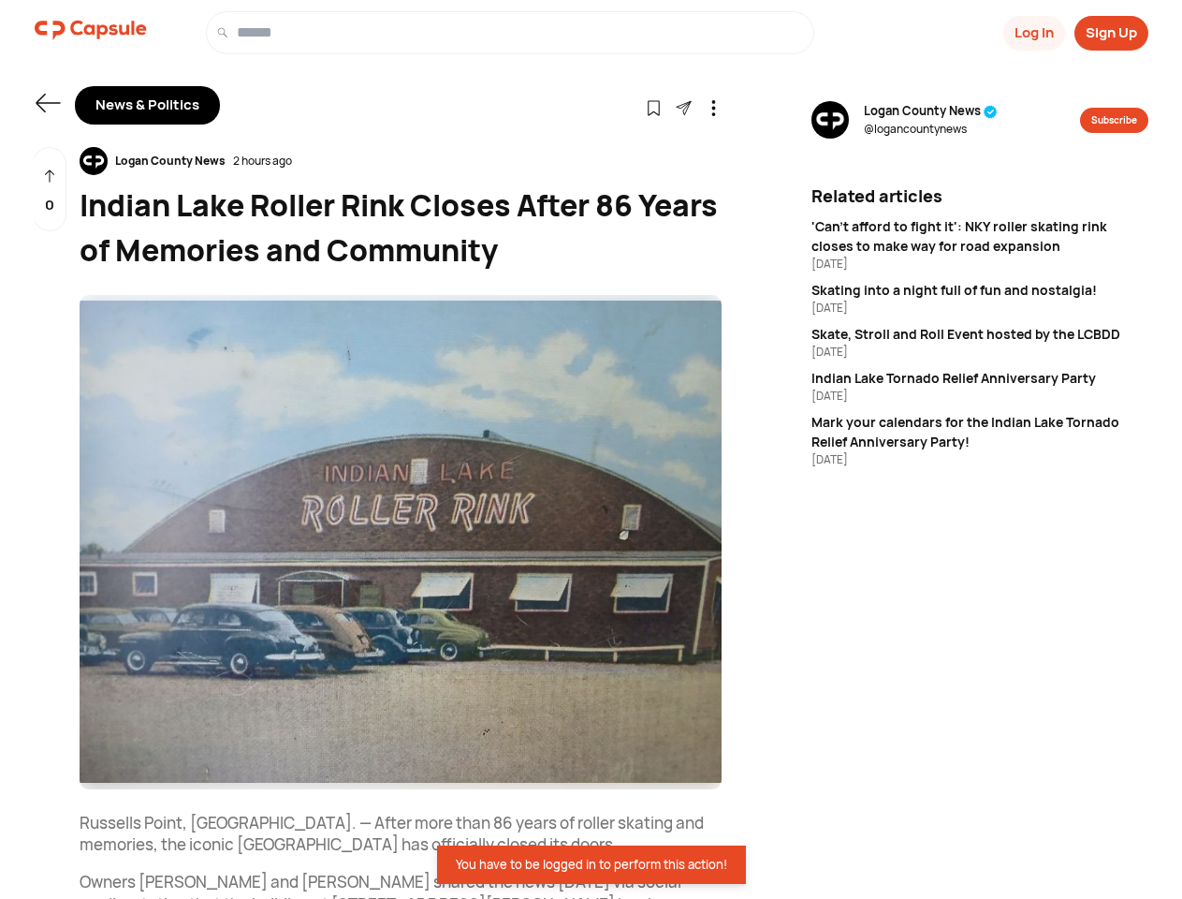  Describe the element at coordinates (930, 129) in the screenshot. I see `span: @ logancountynews` at that location.